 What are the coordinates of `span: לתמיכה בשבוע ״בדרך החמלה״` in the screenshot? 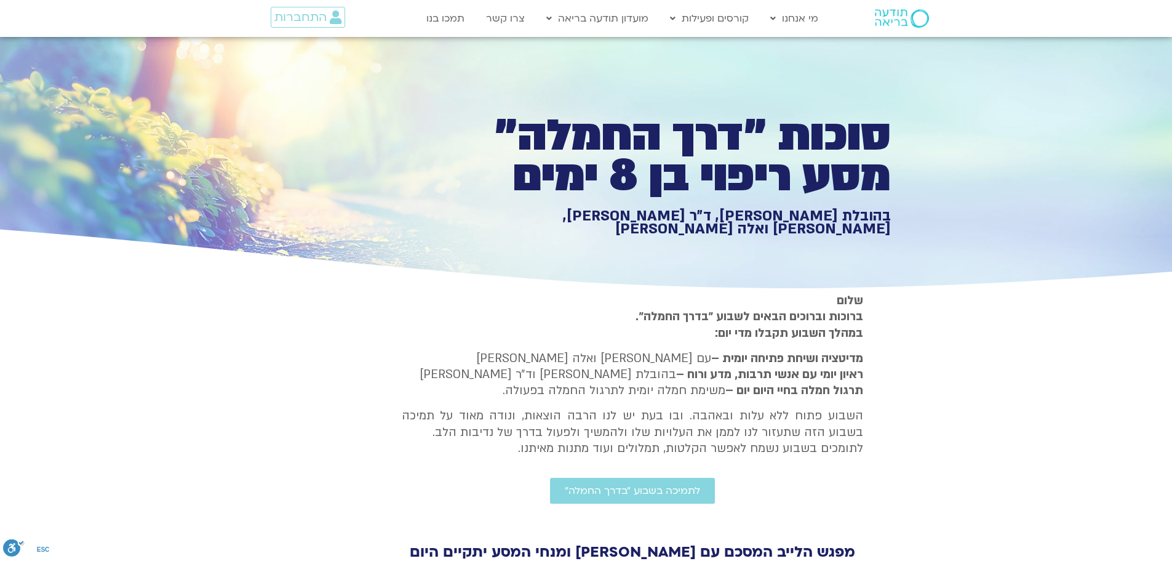 It's located at (633, 491).